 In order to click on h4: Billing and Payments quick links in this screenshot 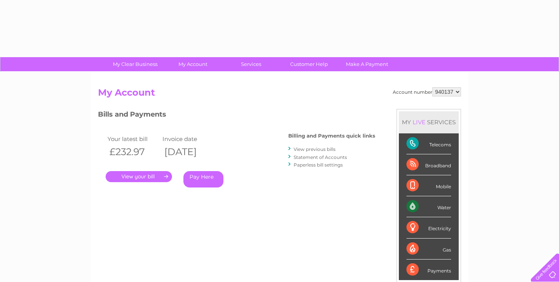, I will do `click(332, 136)`.